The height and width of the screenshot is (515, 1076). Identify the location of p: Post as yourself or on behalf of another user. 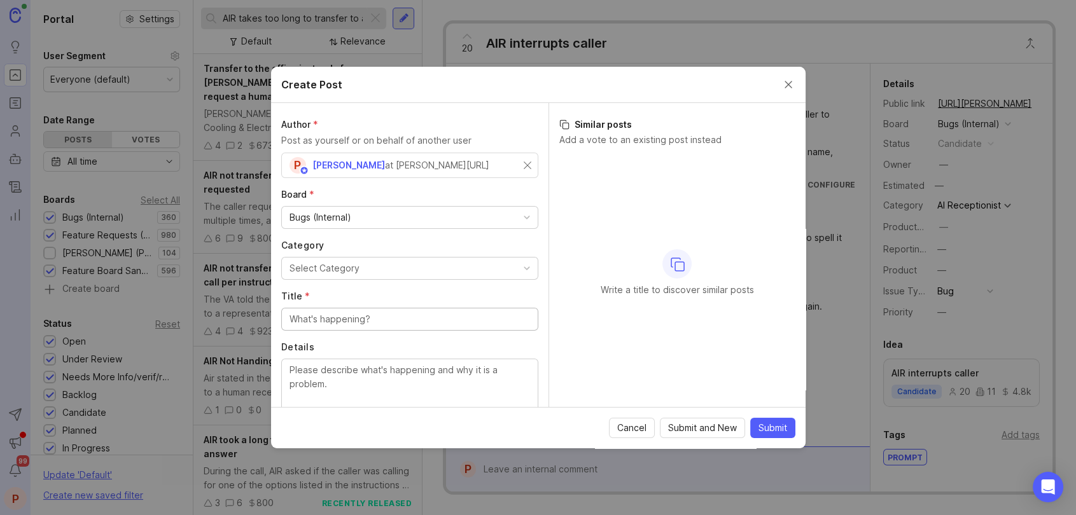
(410, 141).